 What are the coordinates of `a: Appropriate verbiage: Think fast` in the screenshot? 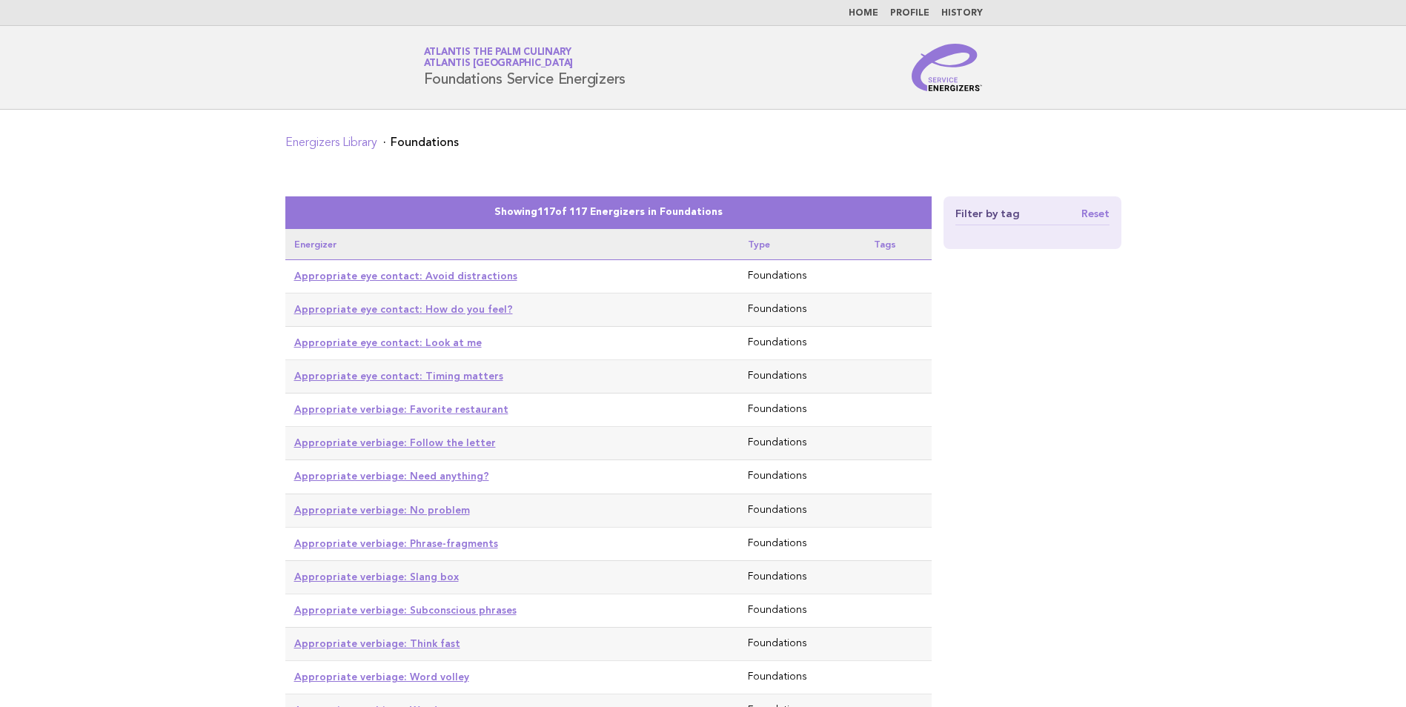 It's located at (377, 643).